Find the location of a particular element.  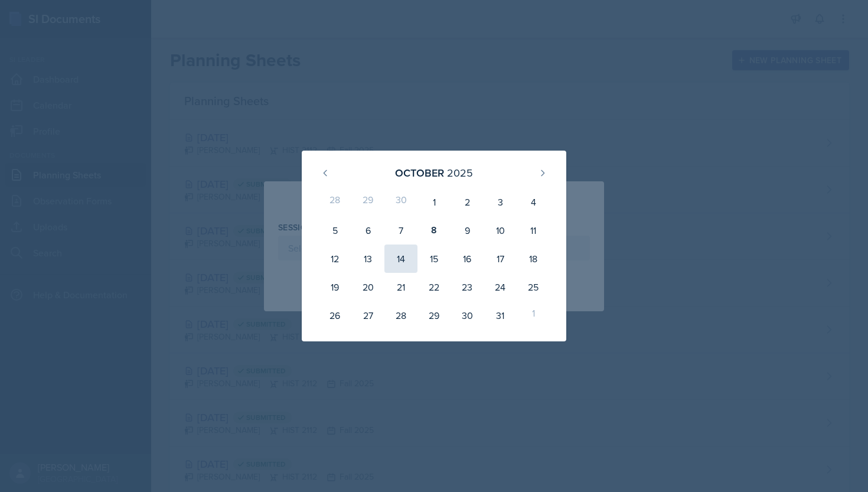

div: 2025 is located at coordinates (460, 172).